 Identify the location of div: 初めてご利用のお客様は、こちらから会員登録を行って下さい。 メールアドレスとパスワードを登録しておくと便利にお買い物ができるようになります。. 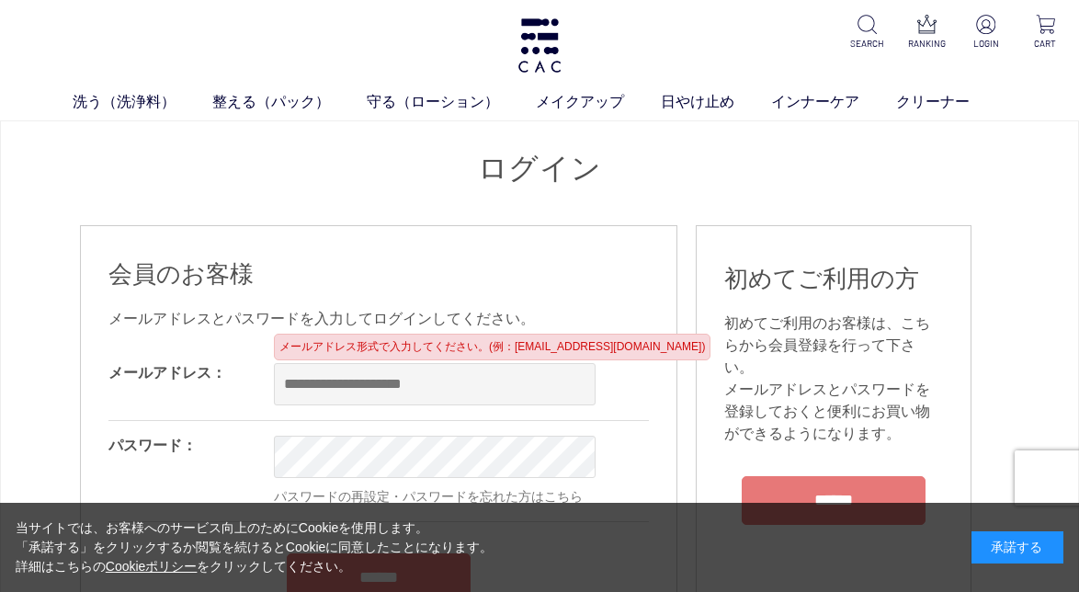
(833, 379).